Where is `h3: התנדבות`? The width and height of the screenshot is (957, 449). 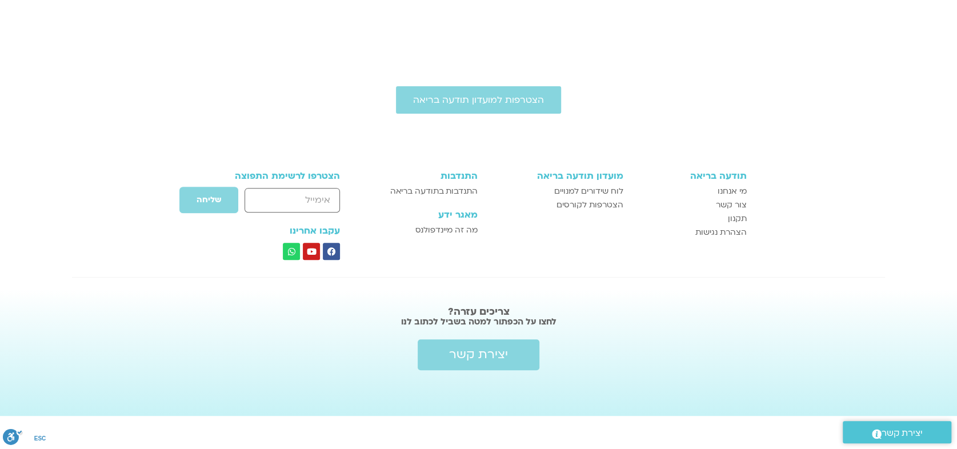
h3: התנדבות is located at coordinates (424, 176).